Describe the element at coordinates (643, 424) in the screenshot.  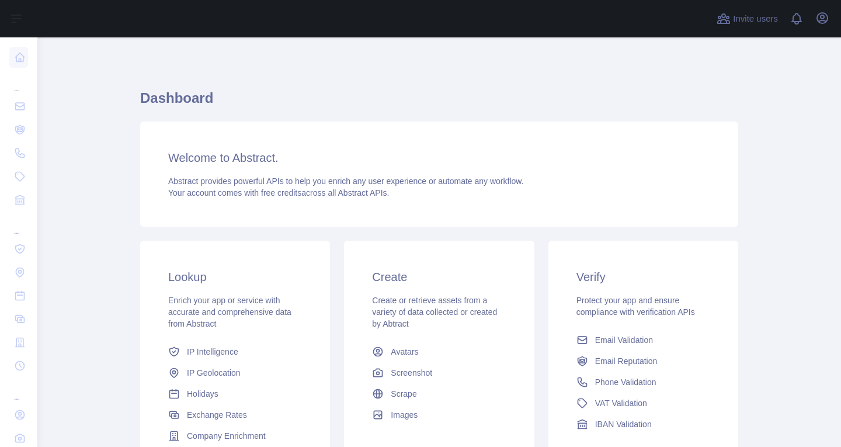
I see `a: IBAN Validation` at that location.